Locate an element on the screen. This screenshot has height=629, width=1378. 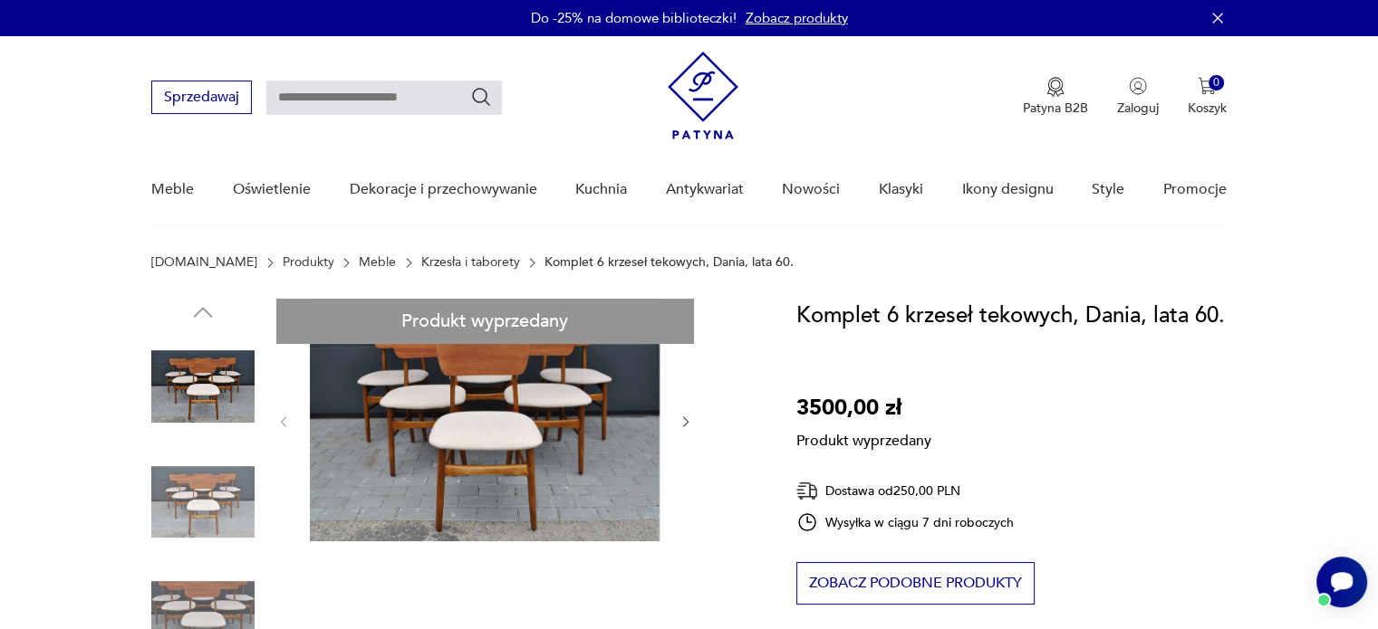
a: Produkty is located at coordinates (308, 263).